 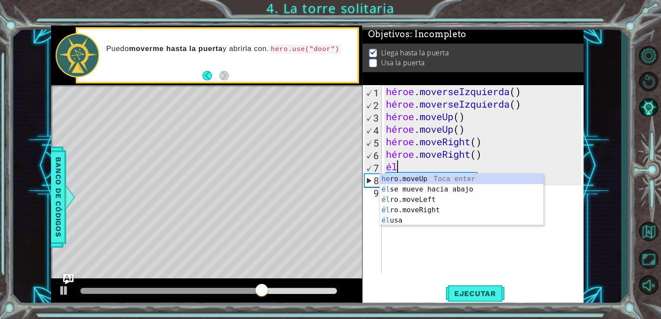 I want to click on button: Opciones de nivel, so click(x=648, y=56).